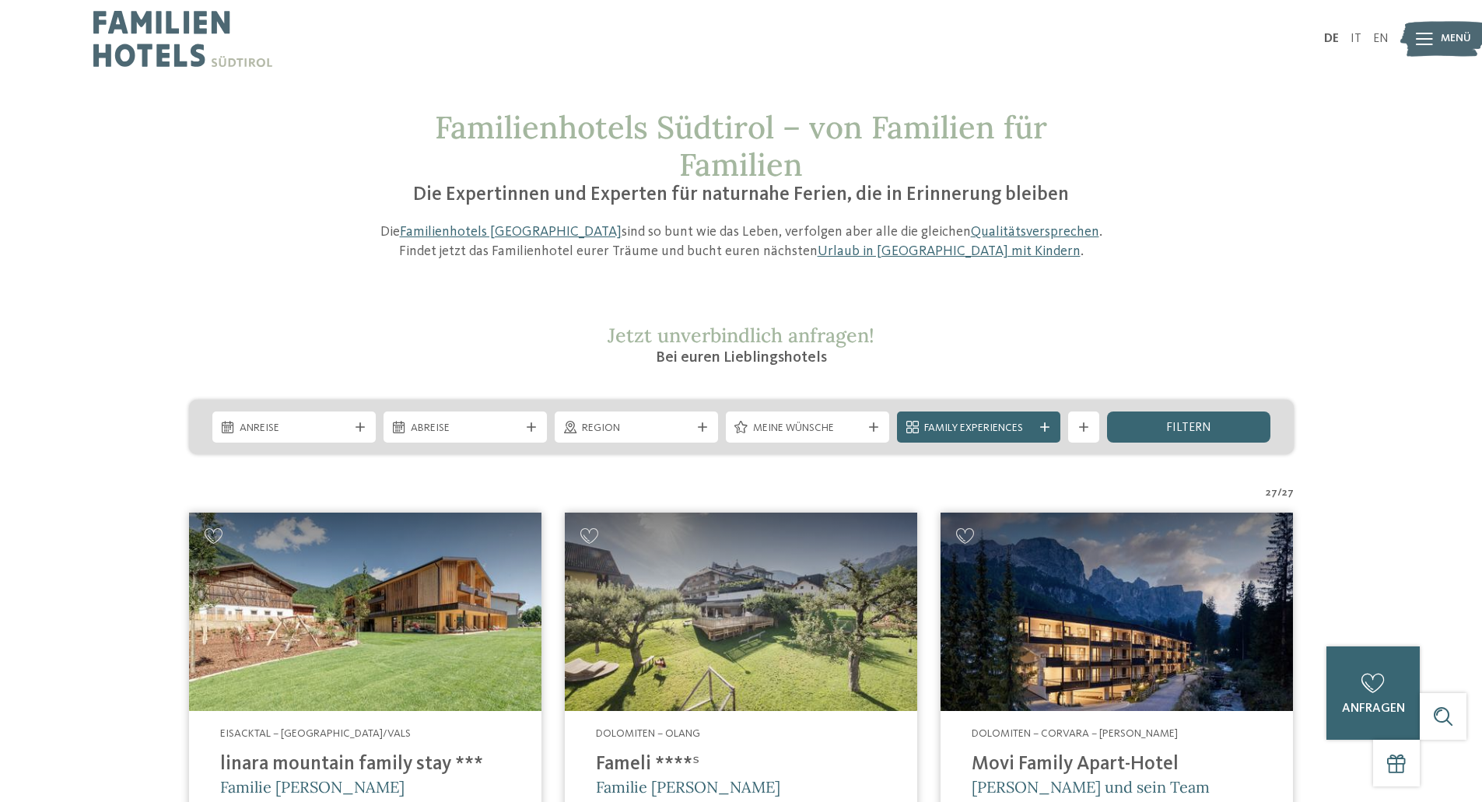 The image size is (1482, 802). What do you see at coordinates (1188, 428) in the screenshot?
I see `span: filtern` at bounding box center [1188, 428].